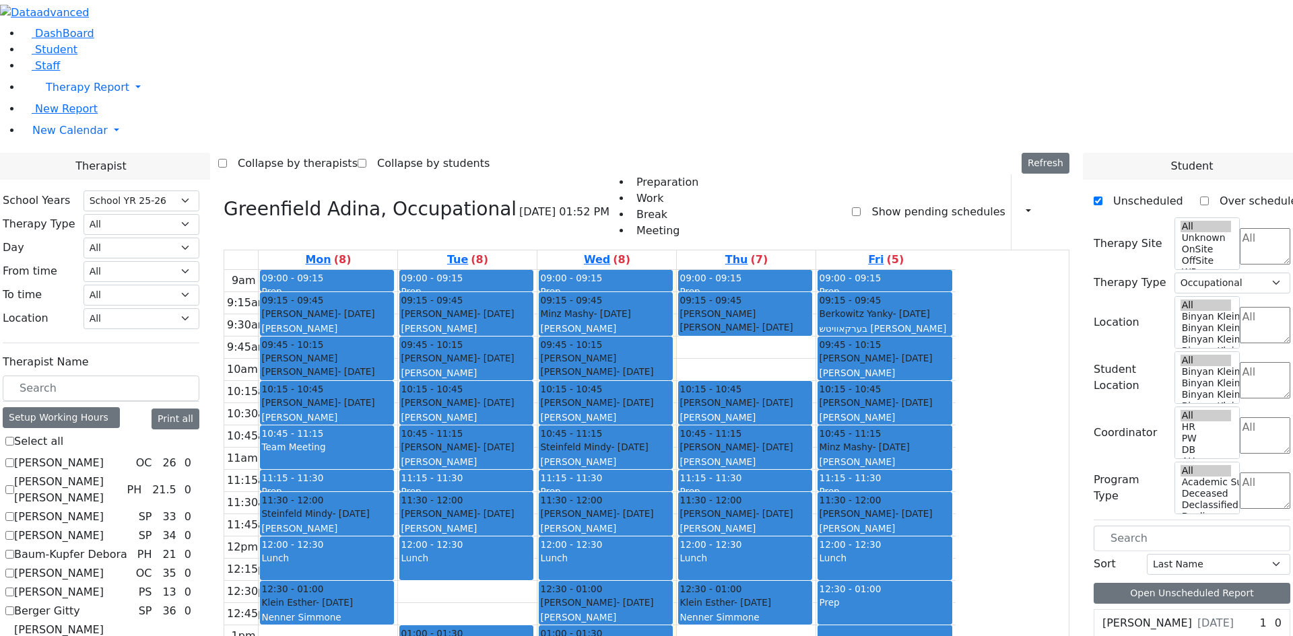 The width and height of the screenshot is (1293, 636). What do you see at coordinates (247, 303) in the screenshot?
I see `div: 9:15am` at bounding box center [247, 303].